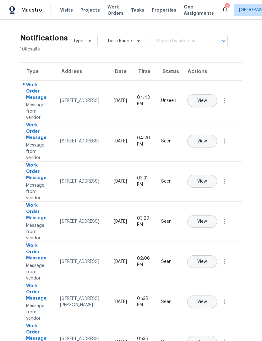 The image size is (262, 341). Describe the element at coordinates (144, 181) in the screenshot. I see `div: 03:31 PM` at that location.